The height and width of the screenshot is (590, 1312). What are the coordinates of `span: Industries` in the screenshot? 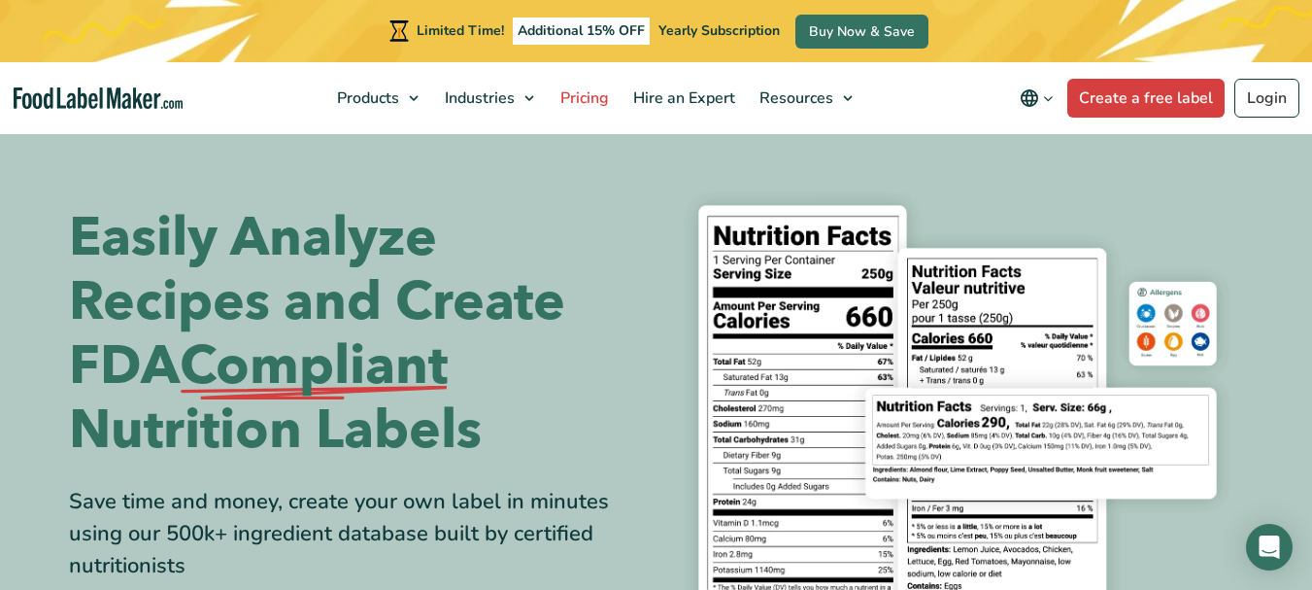 It's located at (478, 98).